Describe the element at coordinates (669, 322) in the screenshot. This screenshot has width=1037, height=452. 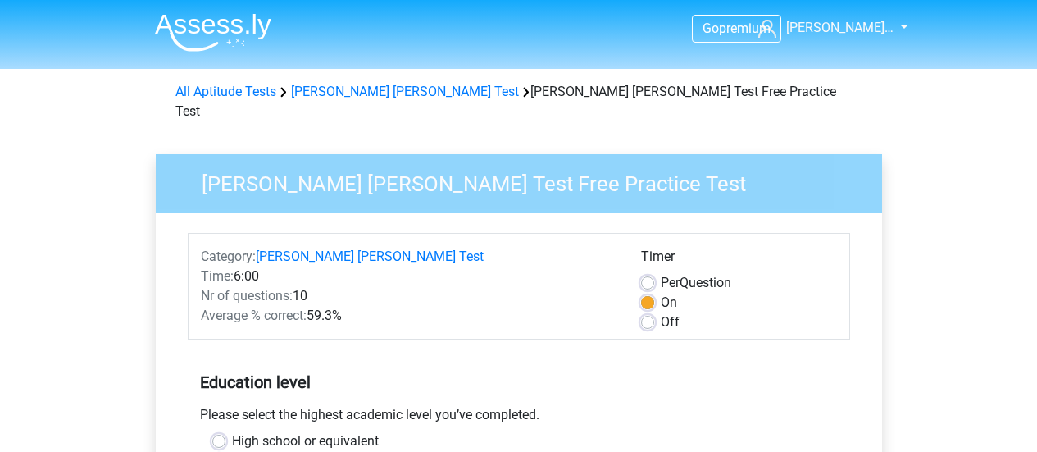
I see `label: Off` at that location.